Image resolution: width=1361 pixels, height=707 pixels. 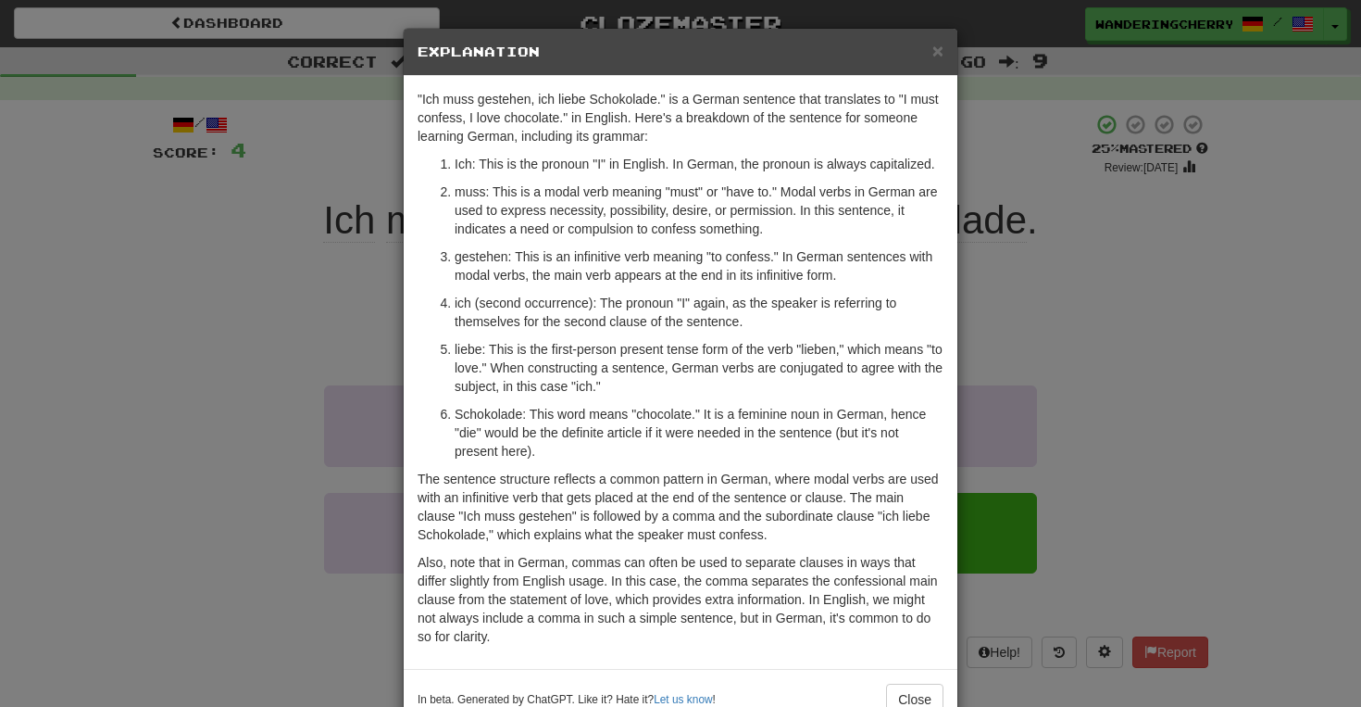 What do you see at coordinates (699, 433) in the screenshot?
I see `p: Schokolade: This word means "chocolate." It is a feminine noun in German, hence "die" would be th...` at bounding box center [699, 433].